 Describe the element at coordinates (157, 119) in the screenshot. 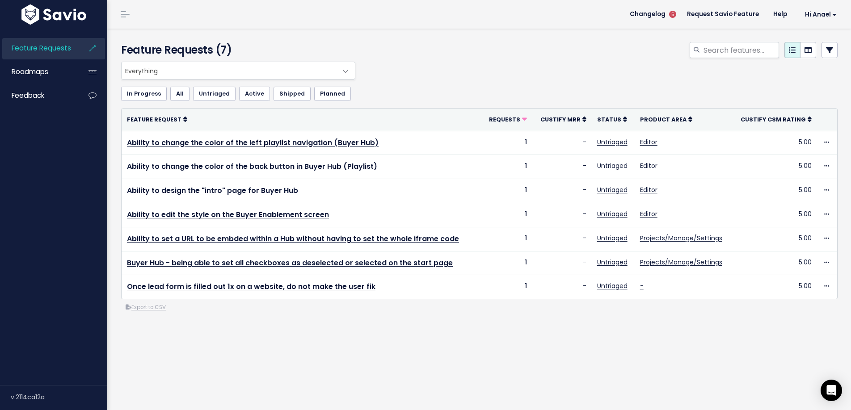

I see `a: Feature Request` at that location.